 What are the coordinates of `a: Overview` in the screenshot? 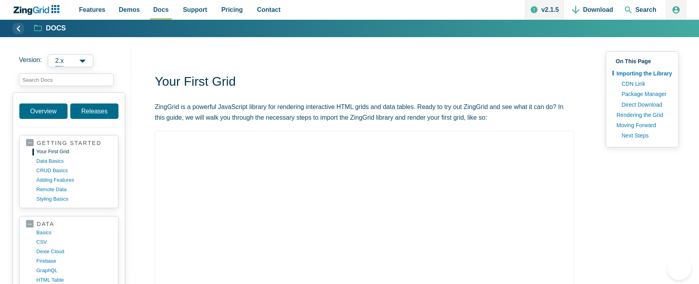 It's located at (43, 111).